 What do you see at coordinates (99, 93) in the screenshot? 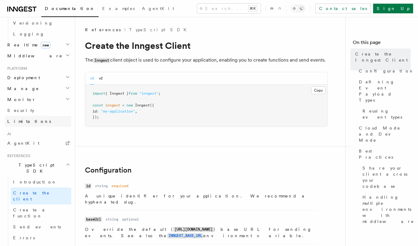
I see `span: import` at bounding box center [99, 93].